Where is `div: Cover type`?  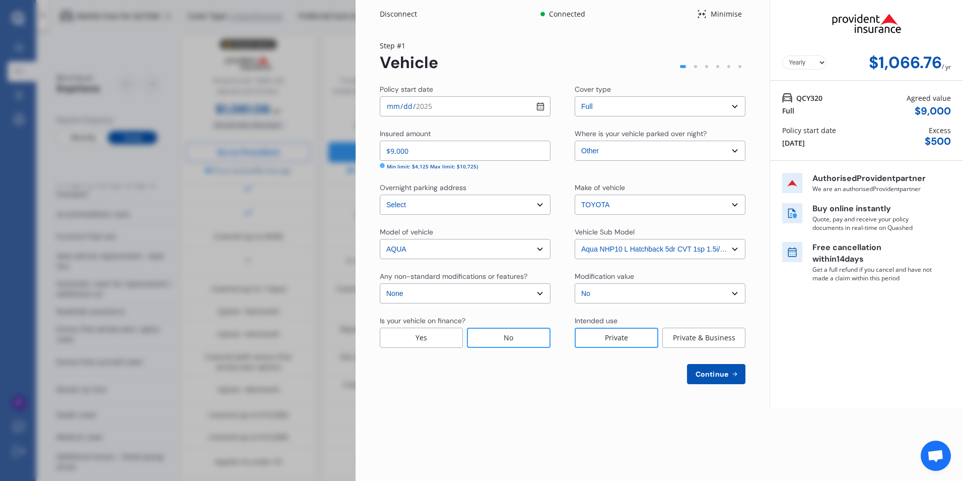
div: Cover type is located at coordinates (593, 89).